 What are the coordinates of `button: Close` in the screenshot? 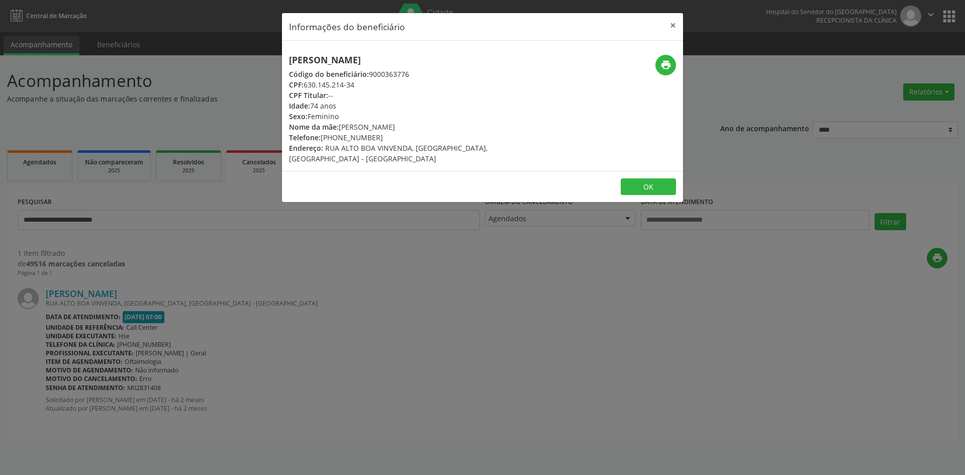 It's located at (673, 25).